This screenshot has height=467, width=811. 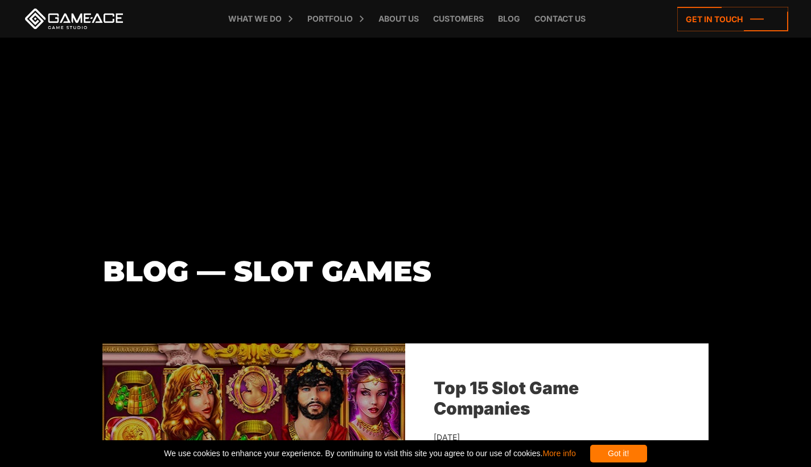 I want to click on a: More info, so click(x=559, y=453).